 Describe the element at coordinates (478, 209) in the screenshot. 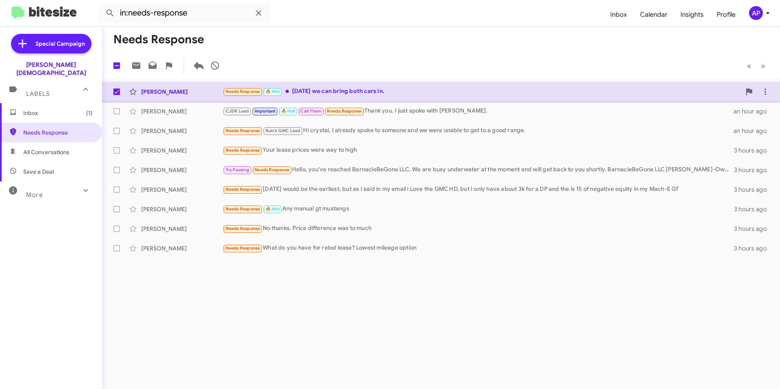

I see `div: Any manual gt mustangs` at that location.